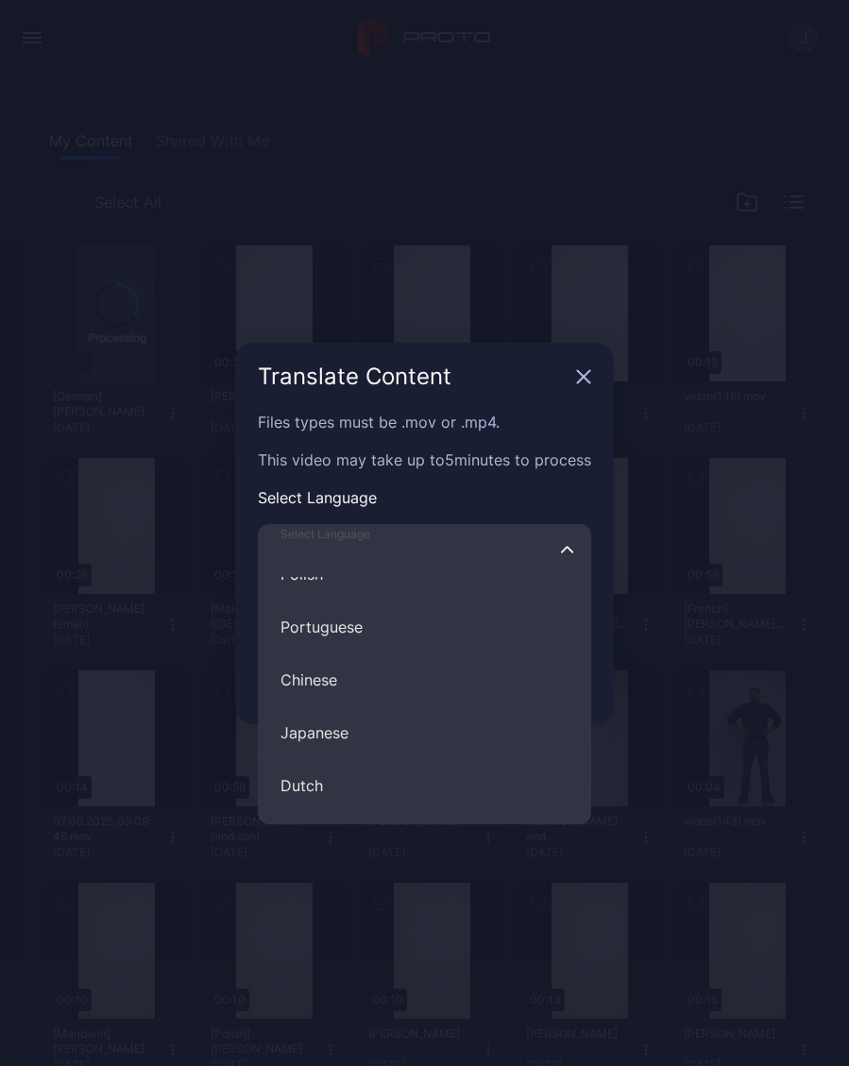 This screenshot has height=1066, width=849. What do you see at coordinates (424, 838) in the screenshot?
I see `button: Select LanguagePolishPortugueseChineseJapaneseDutch` at bounding box center [424, 838].